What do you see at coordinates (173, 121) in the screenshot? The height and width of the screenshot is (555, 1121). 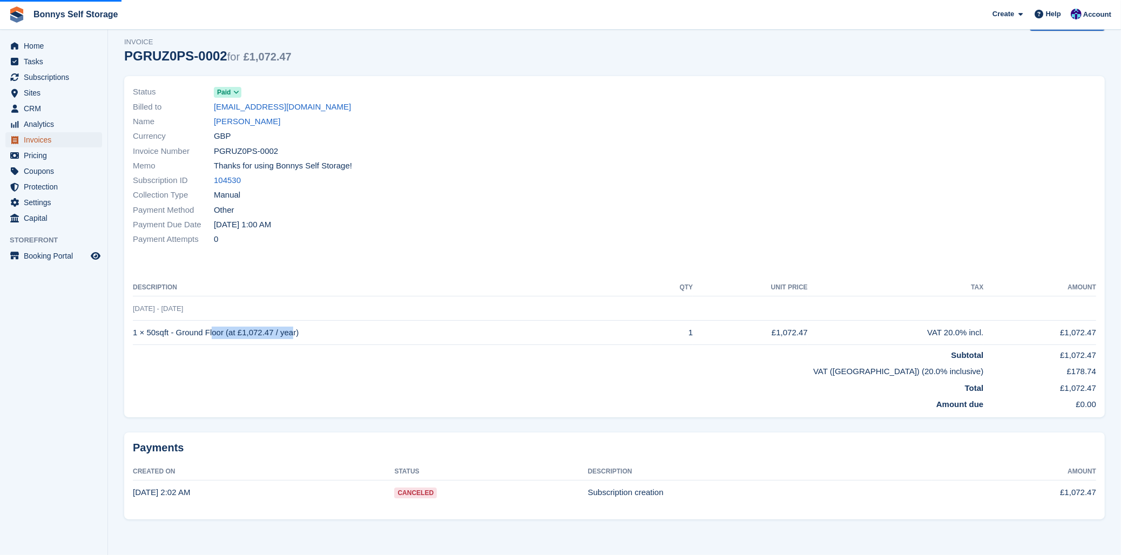 I see `span: Name` at bounding box center [173, 121].